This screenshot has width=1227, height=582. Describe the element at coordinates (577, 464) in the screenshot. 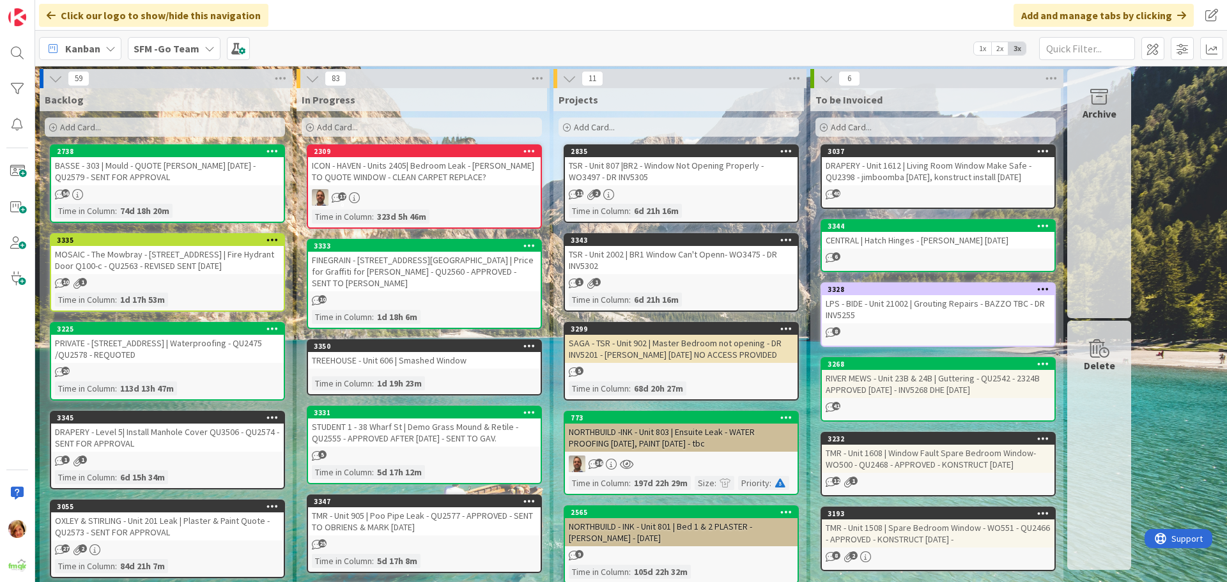

I see `img: SD` at that location.